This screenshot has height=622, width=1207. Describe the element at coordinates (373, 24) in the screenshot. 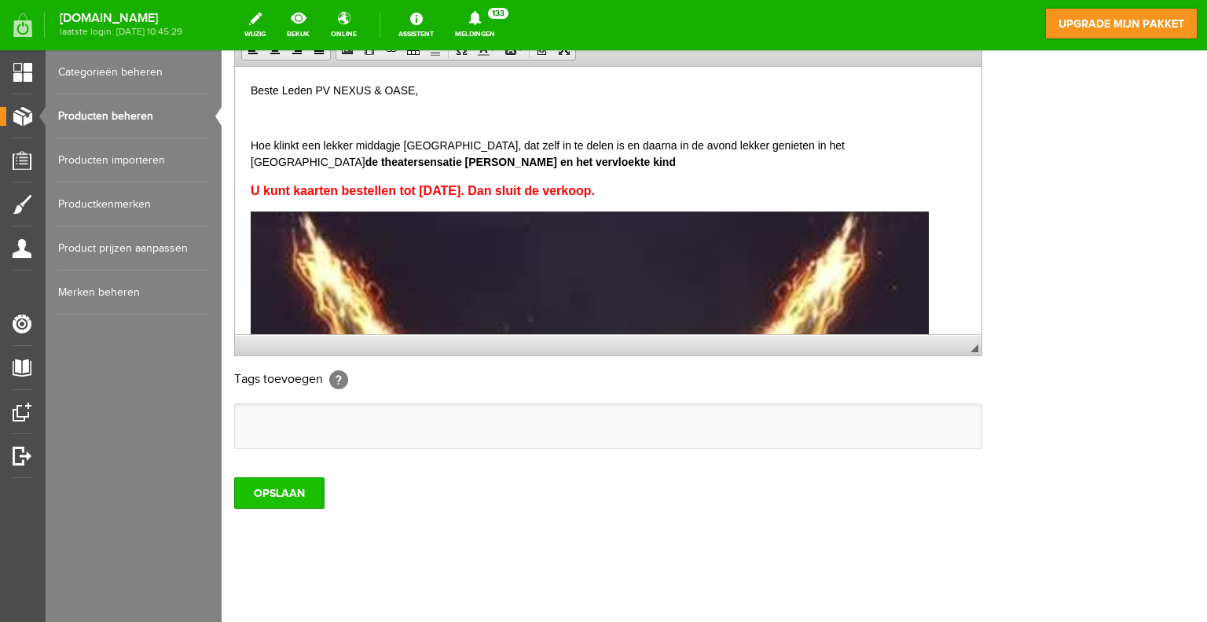

I see `p: Beste Leden PV NEXUS & OASE,` at that location.